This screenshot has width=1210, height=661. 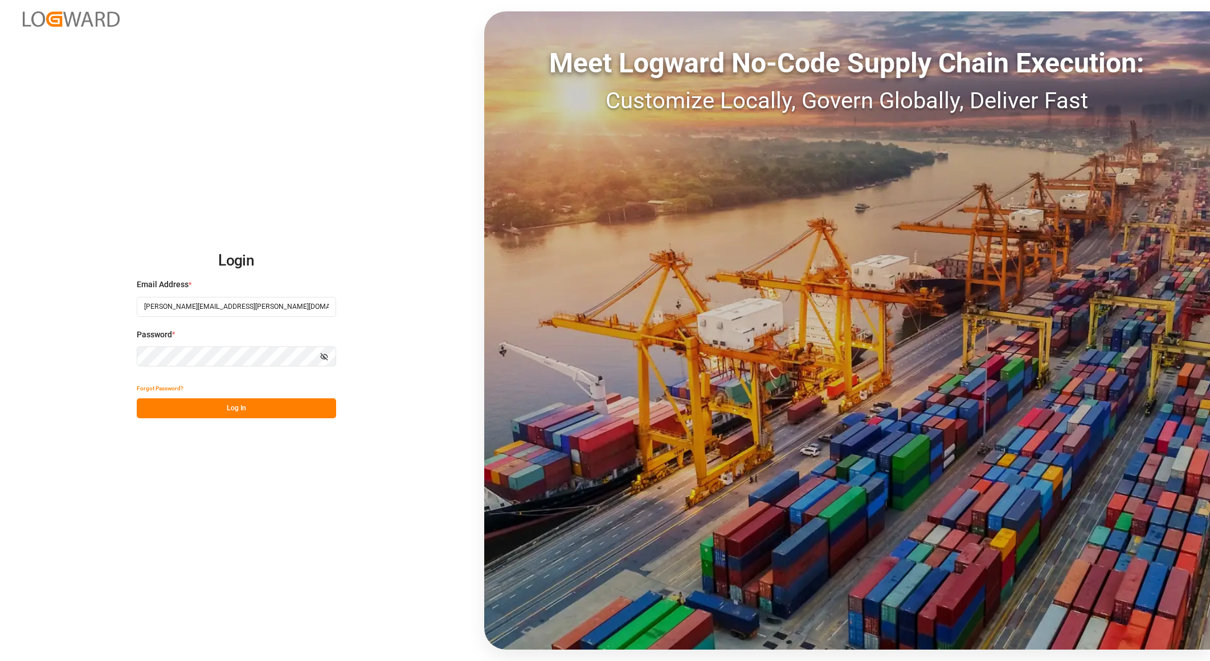 What do you see at coordinates (160, 388) in the screenshot?
I see `button: Forgot Password?` at bounding box center [160, 388].